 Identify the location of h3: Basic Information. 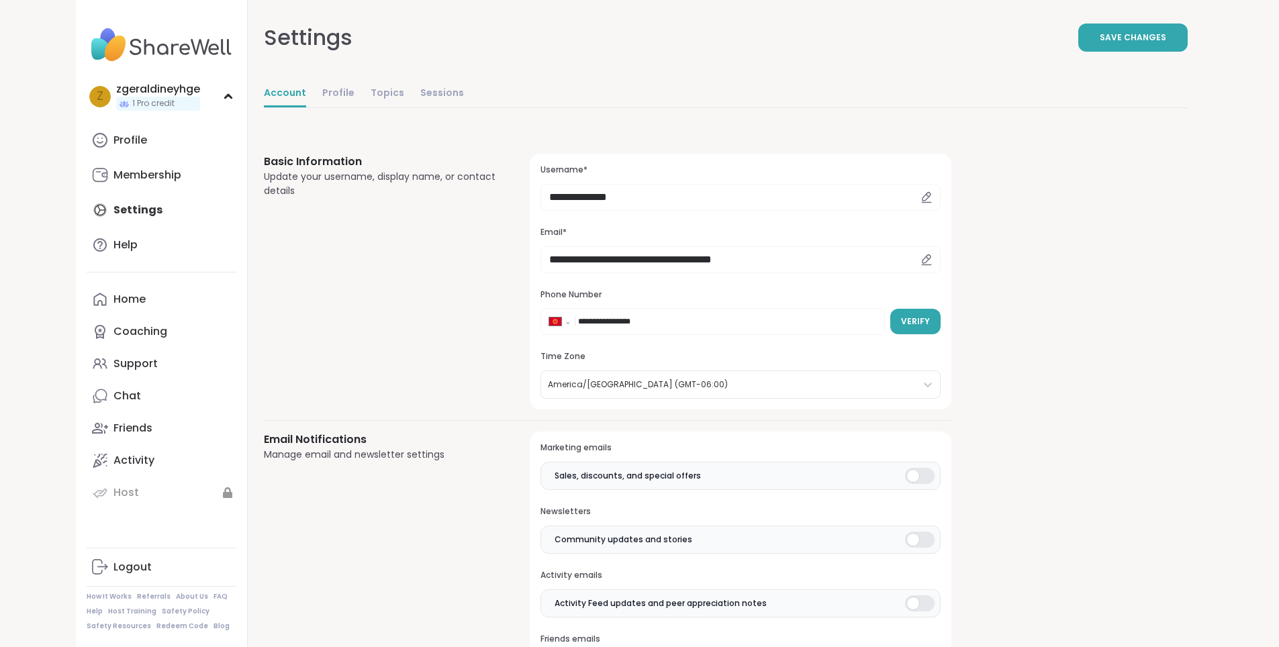
(381, 162).